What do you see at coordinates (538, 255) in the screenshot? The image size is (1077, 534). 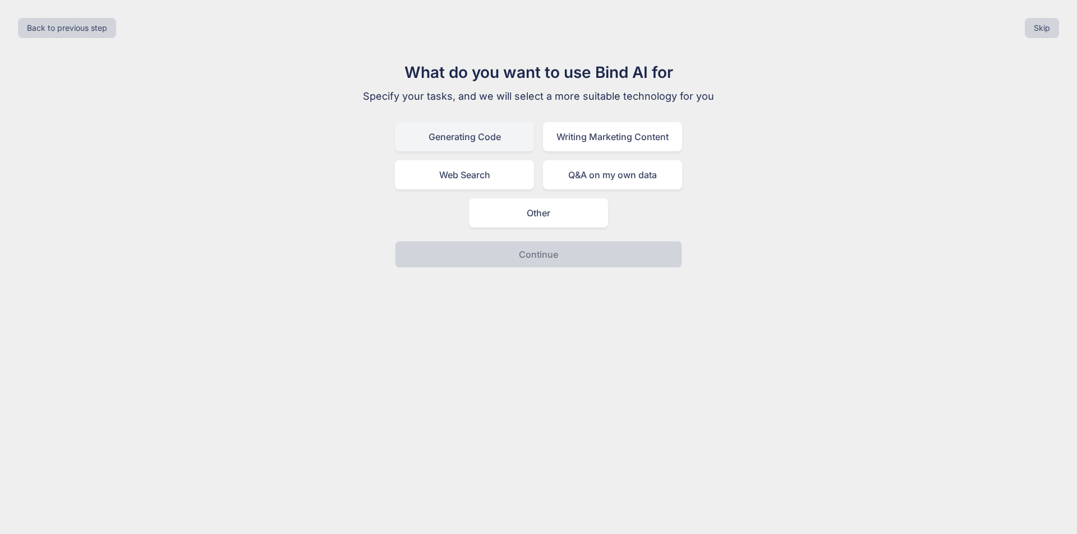 I see `p: Continue` at bounding box center [538, 255].